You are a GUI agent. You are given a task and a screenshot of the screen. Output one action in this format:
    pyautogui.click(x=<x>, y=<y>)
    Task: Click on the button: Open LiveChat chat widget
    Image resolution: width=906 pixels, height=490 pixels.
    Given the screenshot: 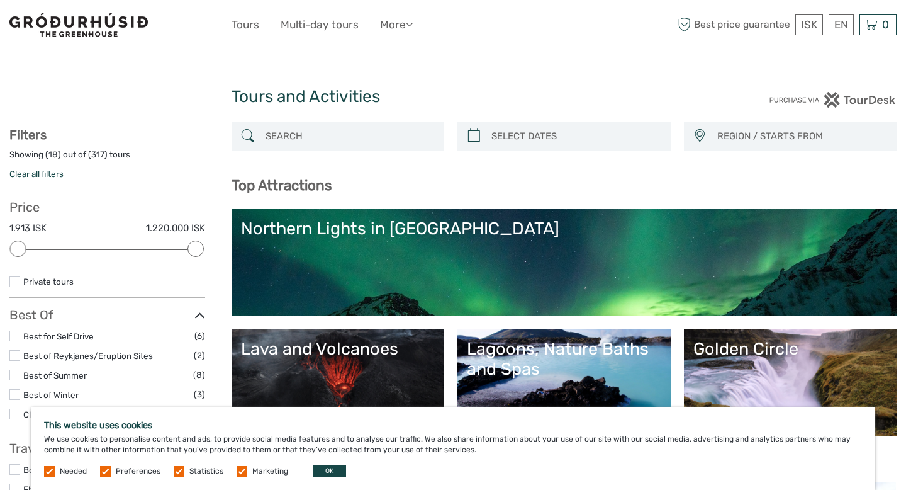 What is the action you would take?
    pyautogui.click(x=152, y=27)
    